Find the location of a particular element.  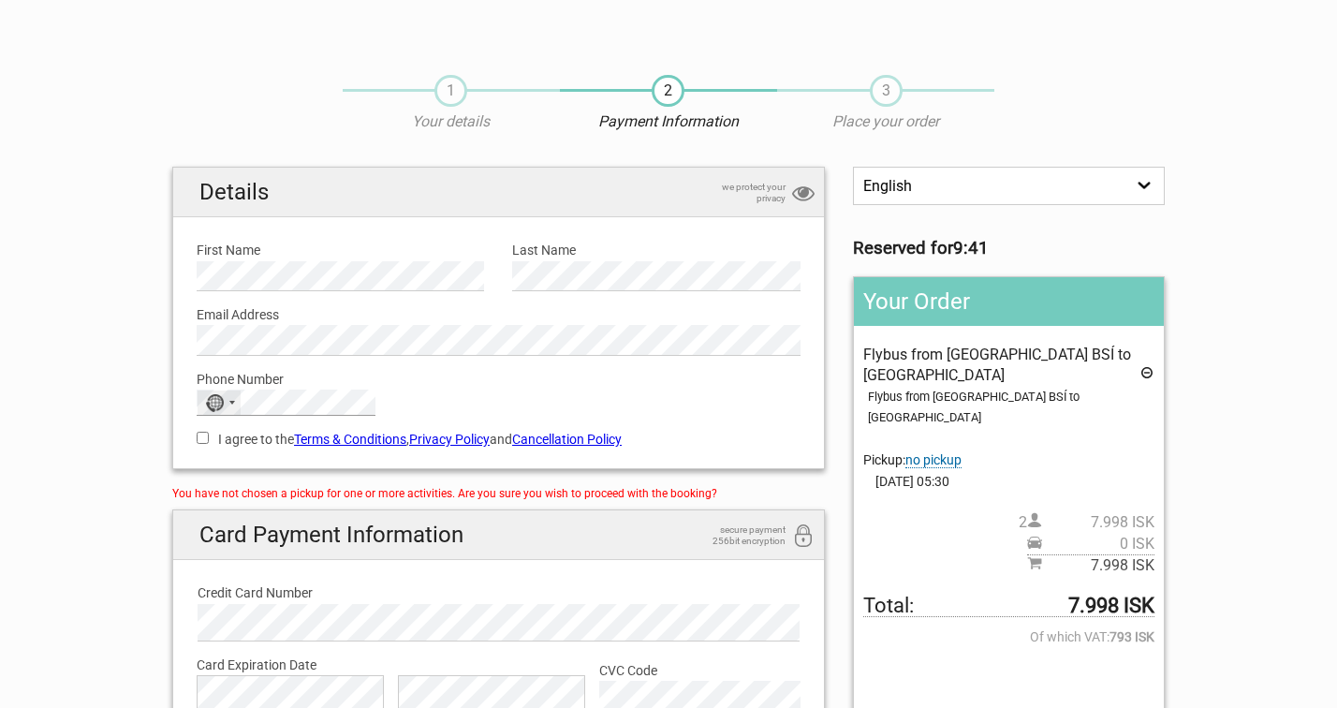

i: privacy protection is located at coordinates (803, 194).